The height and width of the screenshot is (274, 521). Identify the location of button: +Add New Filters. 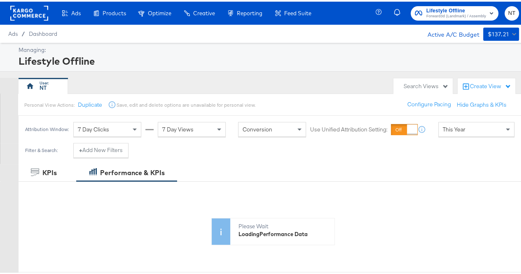
(101, 149).